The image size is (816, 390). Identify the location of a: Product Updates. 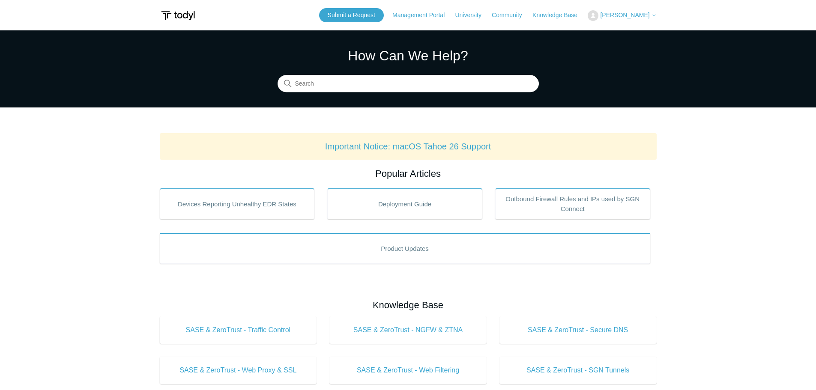
(405, 248).